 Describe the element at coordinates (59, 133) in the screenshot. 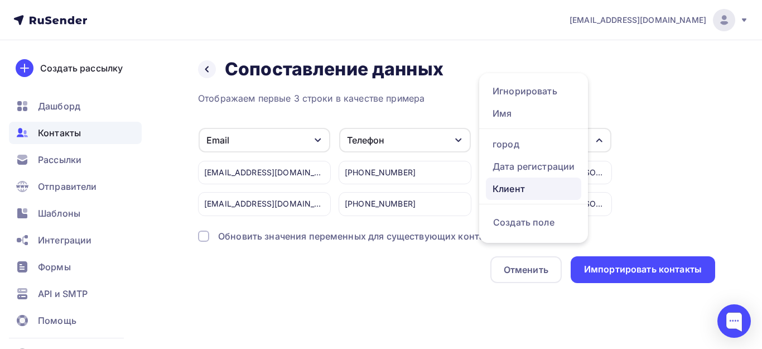

I see `span: Контакты` at that location.